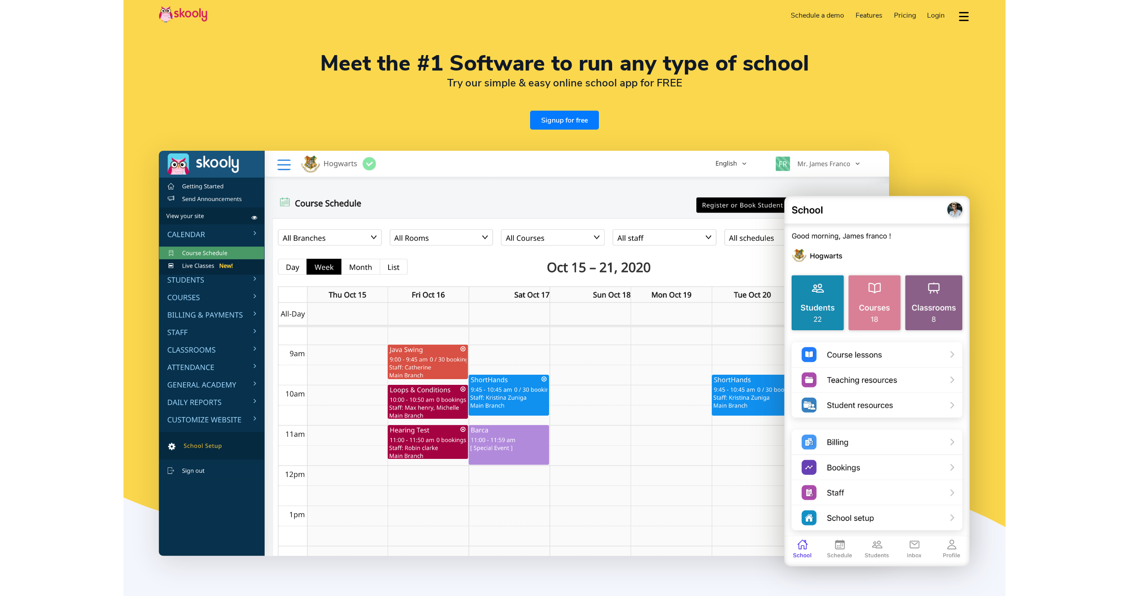  Describe the element at coordinates (565, 120) in the screenshot. I see `a: Signup for free` at that location.